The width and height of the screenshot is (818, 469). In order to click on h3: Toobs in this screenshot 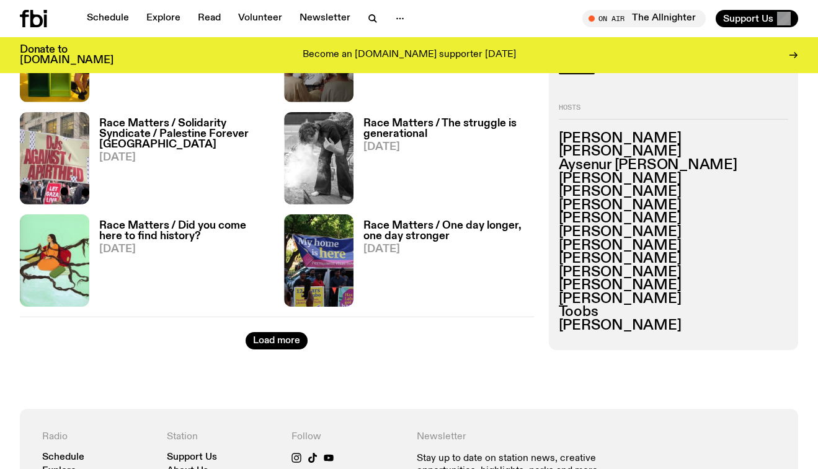, I will do `click(673, 312)`.